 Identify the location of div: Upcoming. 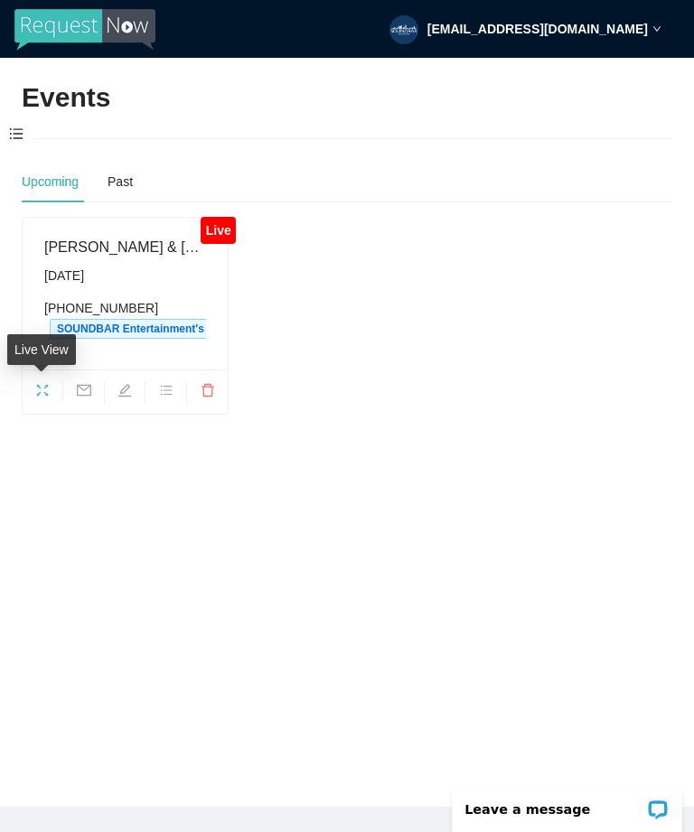
(50, 182).